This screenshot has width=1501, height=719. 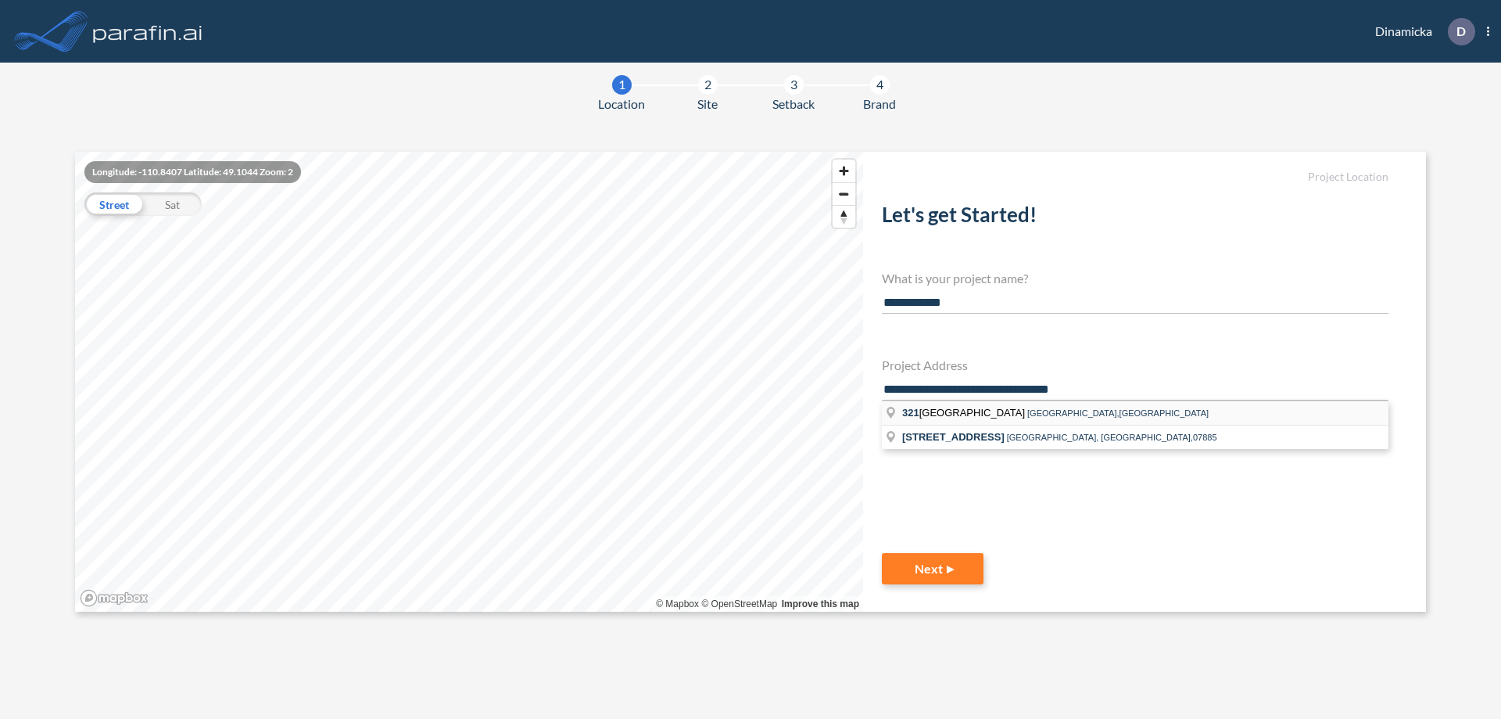 I want to click on h4: What is your project name?, so click(x=1135, y=278).